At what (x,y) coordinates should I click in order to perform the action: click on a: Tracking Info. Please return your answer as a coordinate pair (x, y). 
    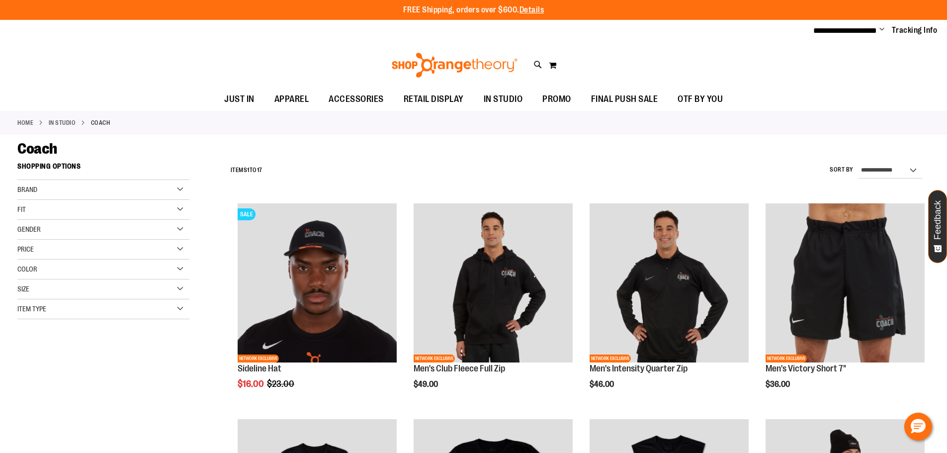
    Looking at the image, I should click on (914, 30).